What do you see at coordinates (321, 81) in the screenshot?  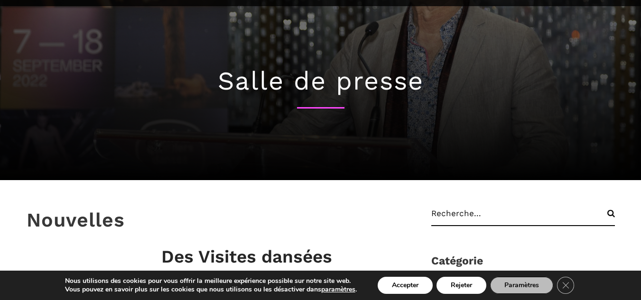 I see `h1: Salle de presse` at bounding box center [321, 81].